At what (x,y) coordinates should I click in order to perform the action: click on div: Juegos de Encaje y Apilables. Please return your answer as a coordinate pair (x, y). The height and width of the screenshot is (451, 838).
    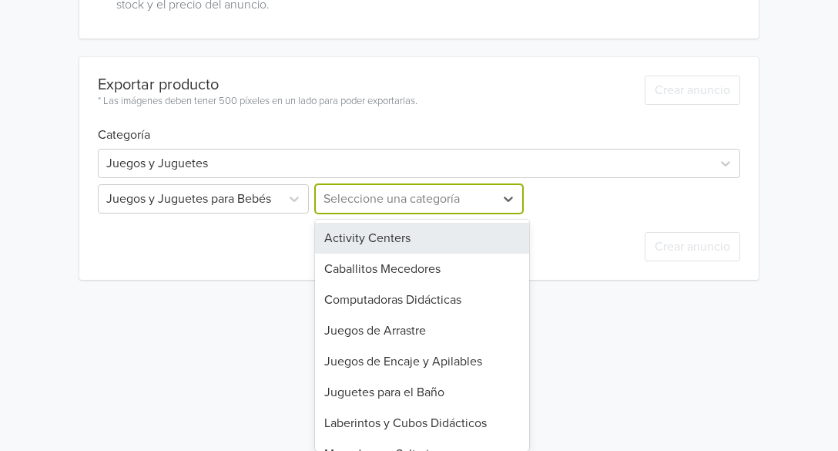
    Looking at the image, I should click on (422, 361).